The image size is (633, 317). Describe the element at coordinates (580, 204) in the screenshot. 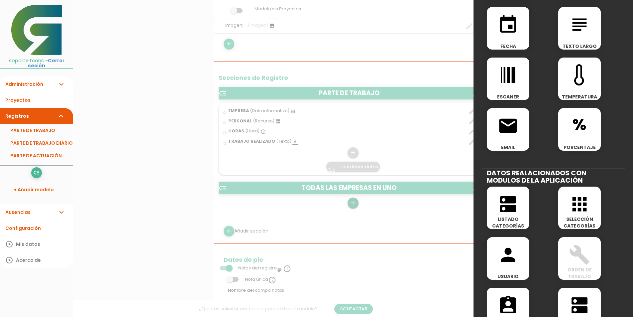

I see `i: apps` at that location.